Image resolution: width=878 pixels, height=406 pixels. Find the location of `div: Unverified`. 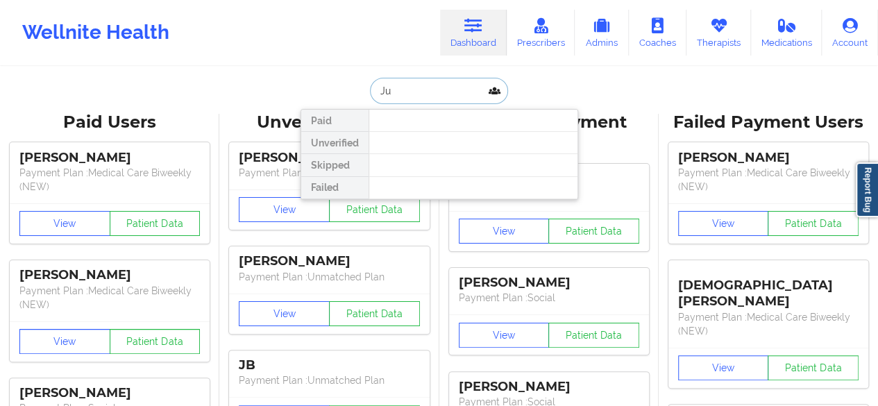

div: Unverified is located at coordinates (334, 143).